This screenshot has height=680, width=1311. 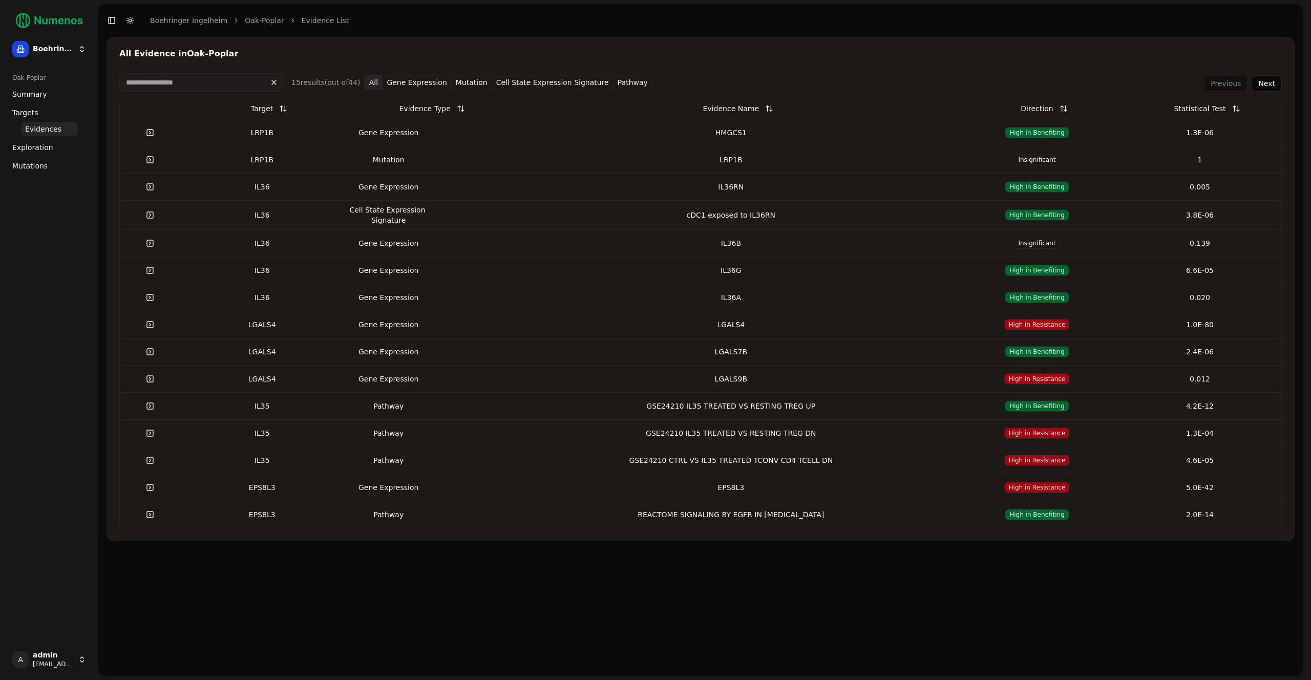 I want to click on div: 4.2E-12, so click(x=1200, y=406).